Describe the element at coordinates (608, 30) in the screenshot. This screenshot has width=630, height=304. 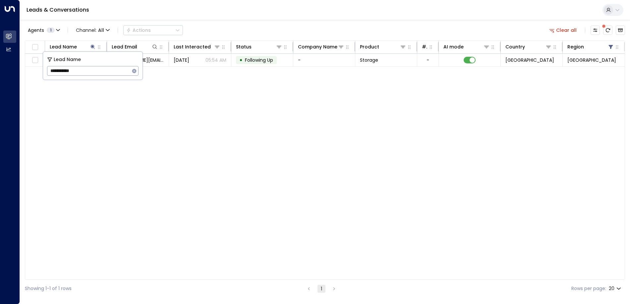
I see `span: There are new threads available. Refresh the grid to view the latest updates.` at that location.